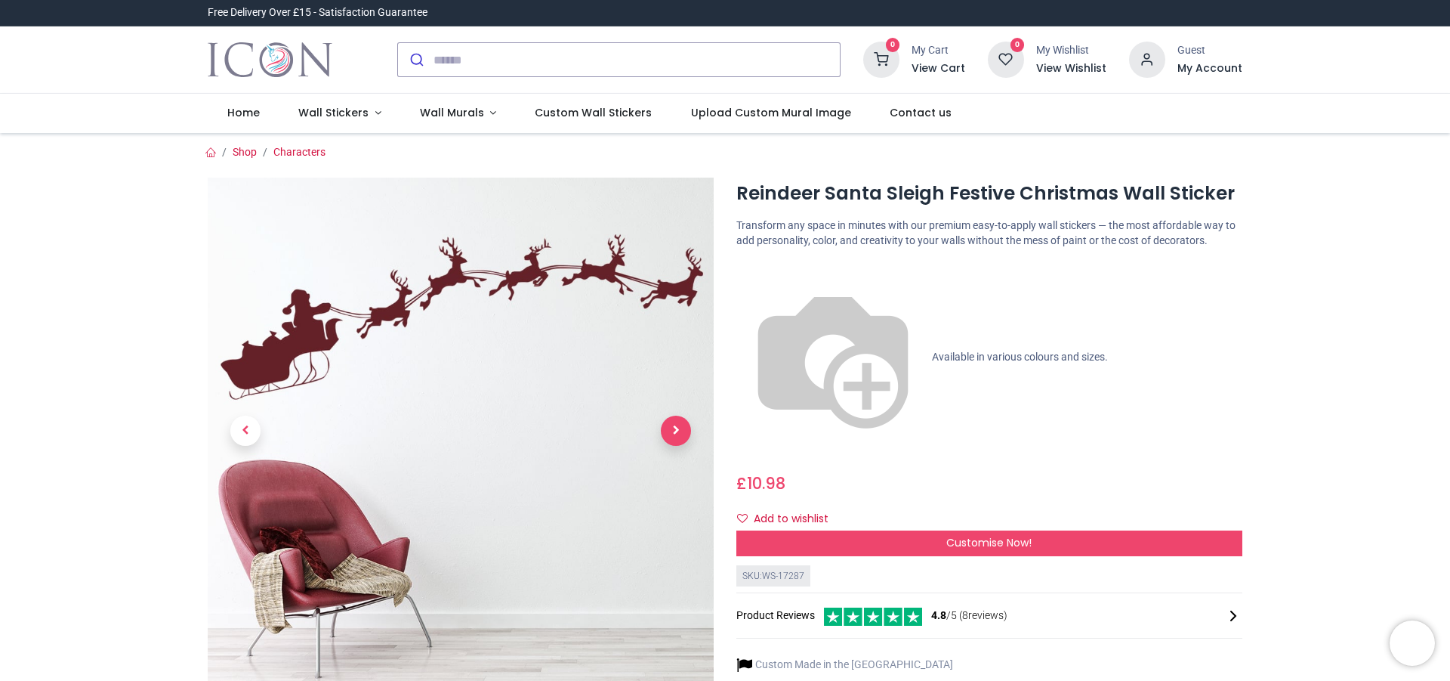  Describe the element at coordinates (989, 193) in the screenshot. I see `h1: Reindeer Santa Sleigh Festive Christmas Wall Sticker` at that location.